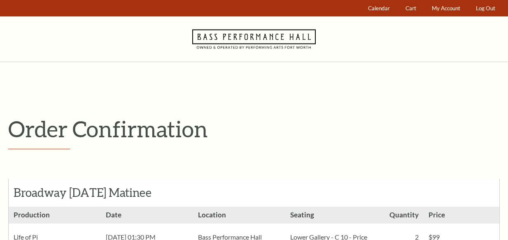  I want to click on h3: Quantity, so click(400, 215).